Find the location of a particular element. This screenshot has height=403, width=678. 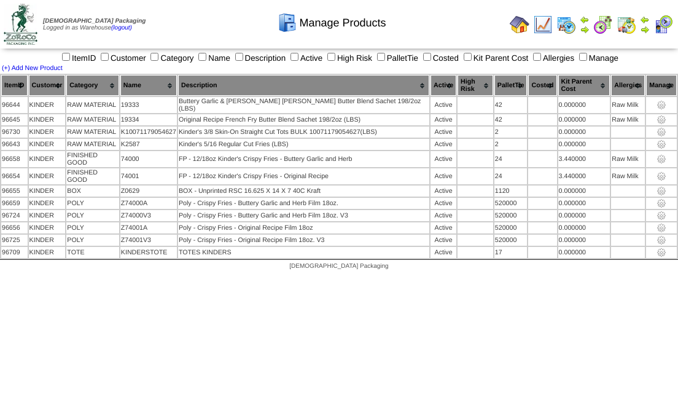

label: Costed is located at coordinates (440, 58).